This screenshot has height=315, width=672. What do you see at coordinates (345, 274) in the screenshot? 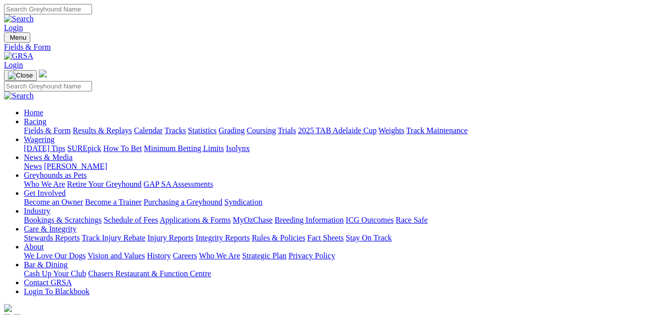
I see `div: Bar & Dining` at bounding box center [345, 274].